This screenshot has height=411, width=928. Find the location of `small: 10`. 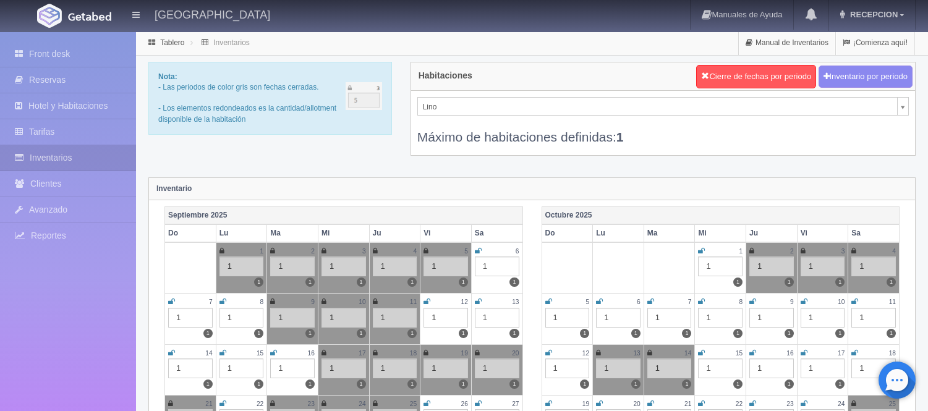

small: 10 is located at coordinates (841, 302).